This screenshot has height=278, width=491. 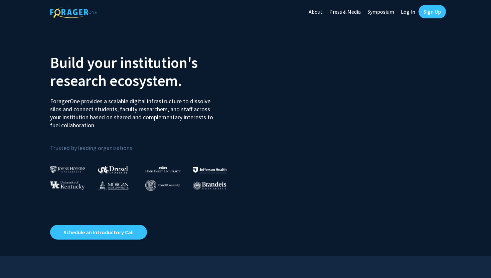 What do you see at coordinates (68, 185) in the screenshot?
I see `img: University of Kentucky` at bounding box center [68, 185].